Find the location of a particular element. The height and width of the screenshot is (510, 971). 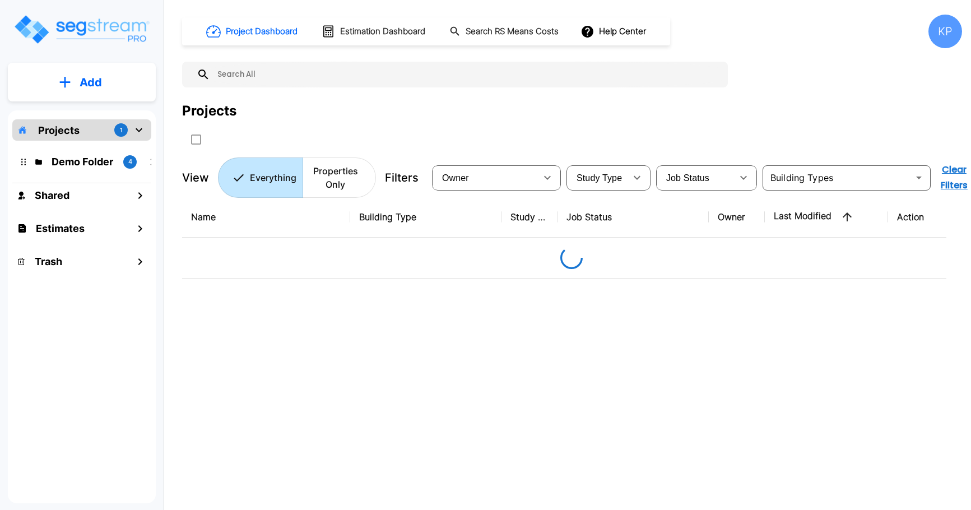

span: Study Type is located at coordinates (599, 178).